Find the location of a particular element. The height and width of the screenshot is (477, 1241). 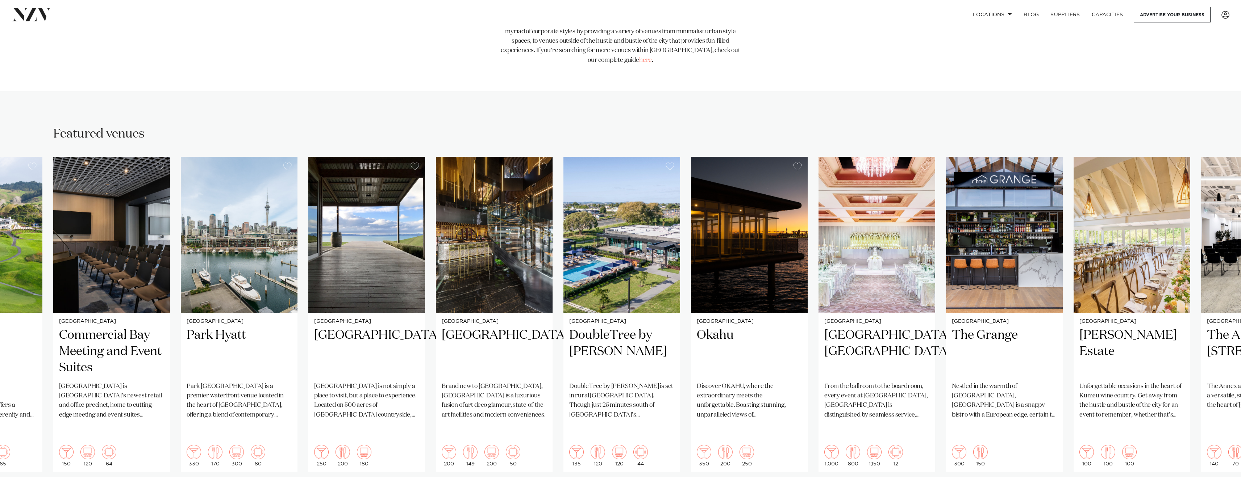

div: 50 is located at coordinates (513, 456).